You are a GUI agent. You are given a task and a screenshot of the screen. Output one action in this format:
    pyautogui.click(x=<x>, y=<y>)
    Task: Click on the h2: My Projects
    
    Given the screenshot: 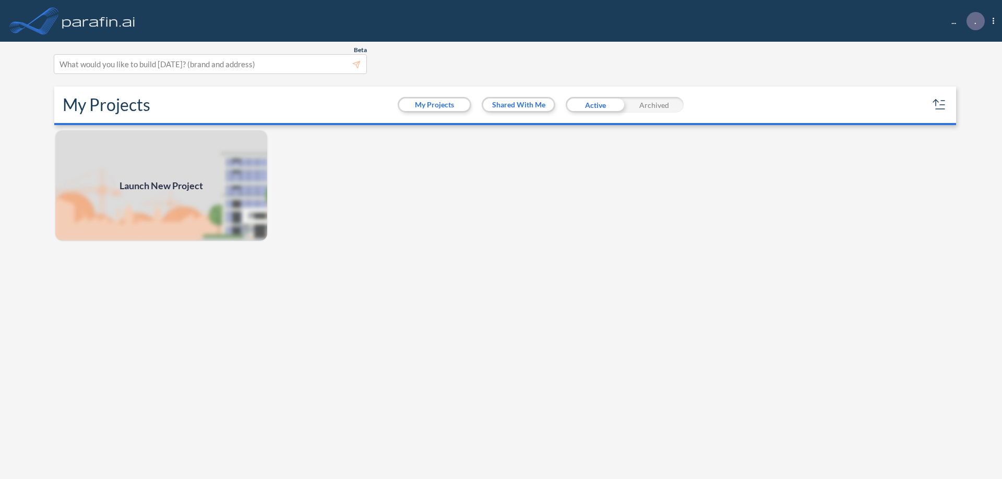 What is the action you would take?
    pyautogui.click(x=106, y=105)
    